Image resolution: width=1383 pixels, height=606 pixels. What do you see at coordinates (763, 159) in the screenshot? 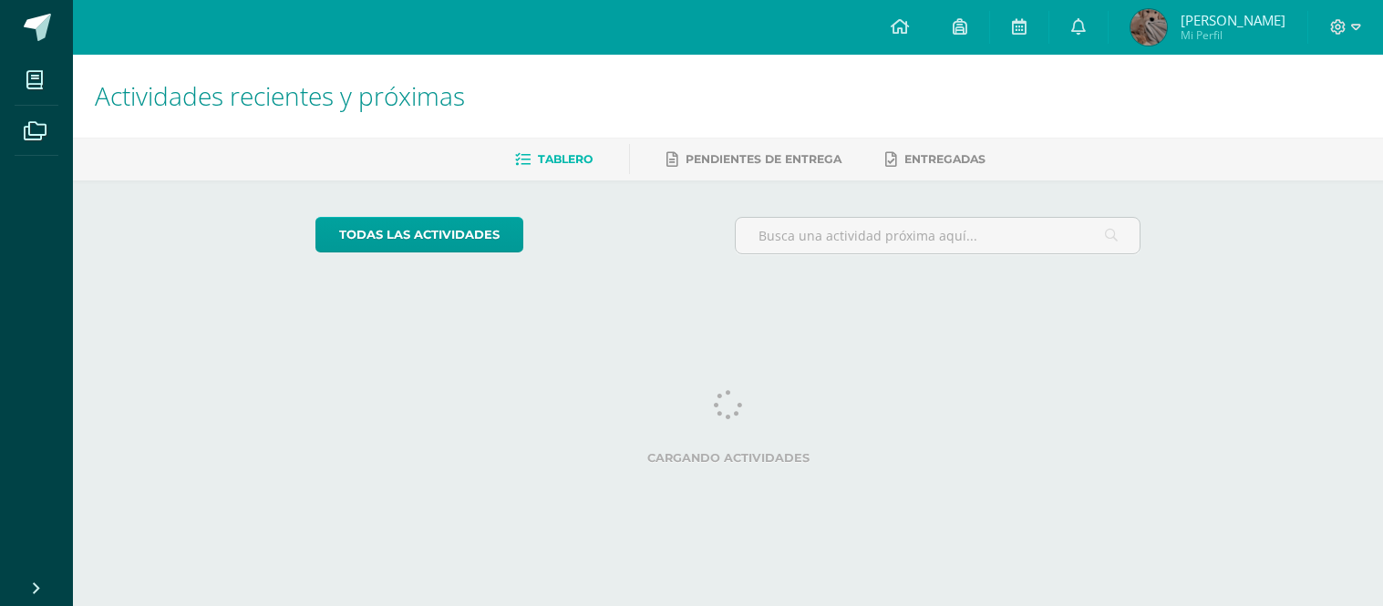
I see `span: Pendientes de entrega` at bounding box center [763, 159].